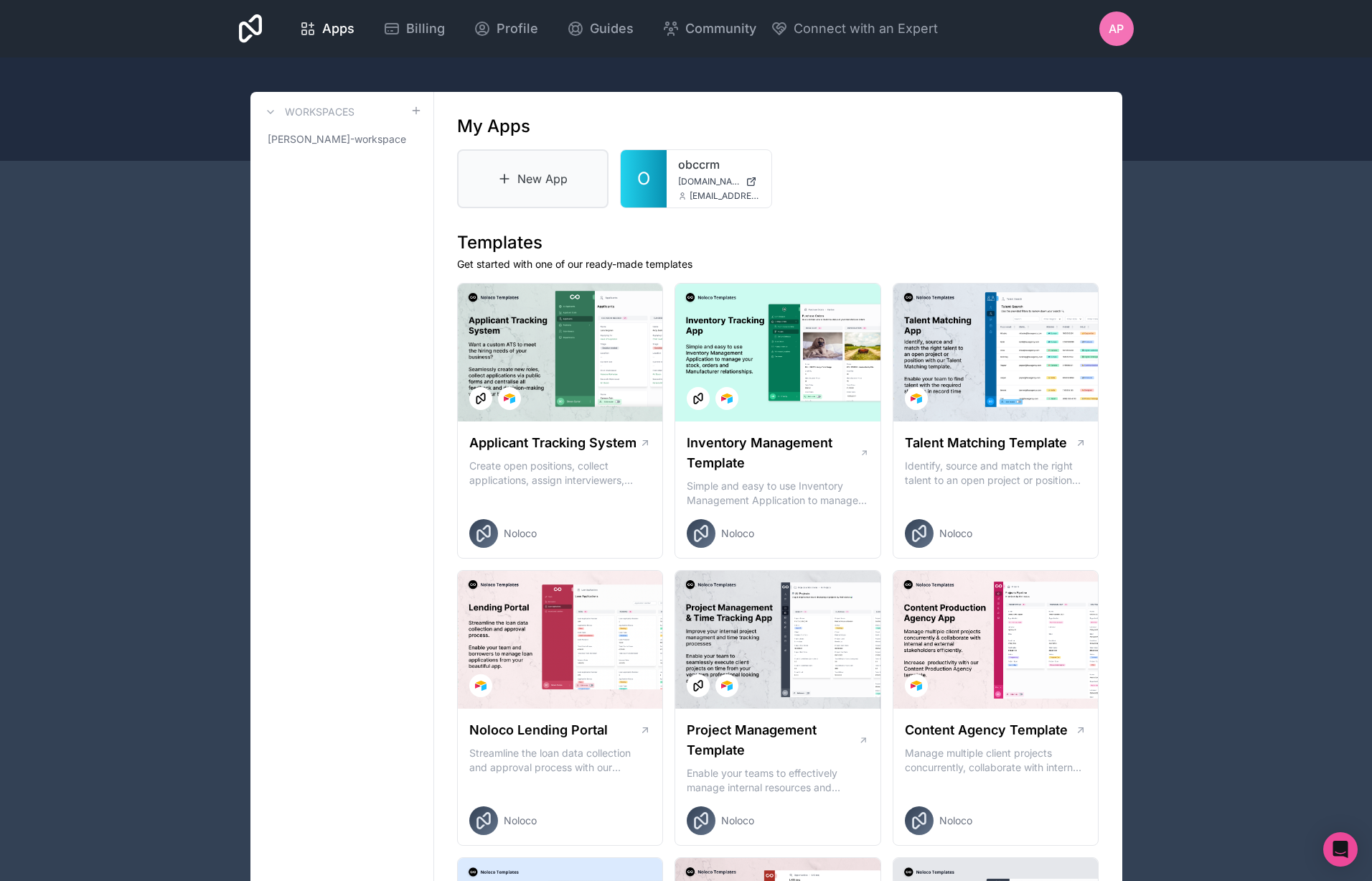 The height and width of the screenshot is (881, 1372). I want to click on span: AP, so click(1116, 29).